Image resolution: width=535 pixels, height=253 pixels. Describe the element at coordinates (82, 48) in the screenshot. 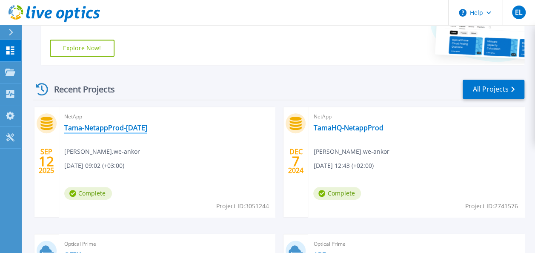

I see `a: Explore Now!` at that location.